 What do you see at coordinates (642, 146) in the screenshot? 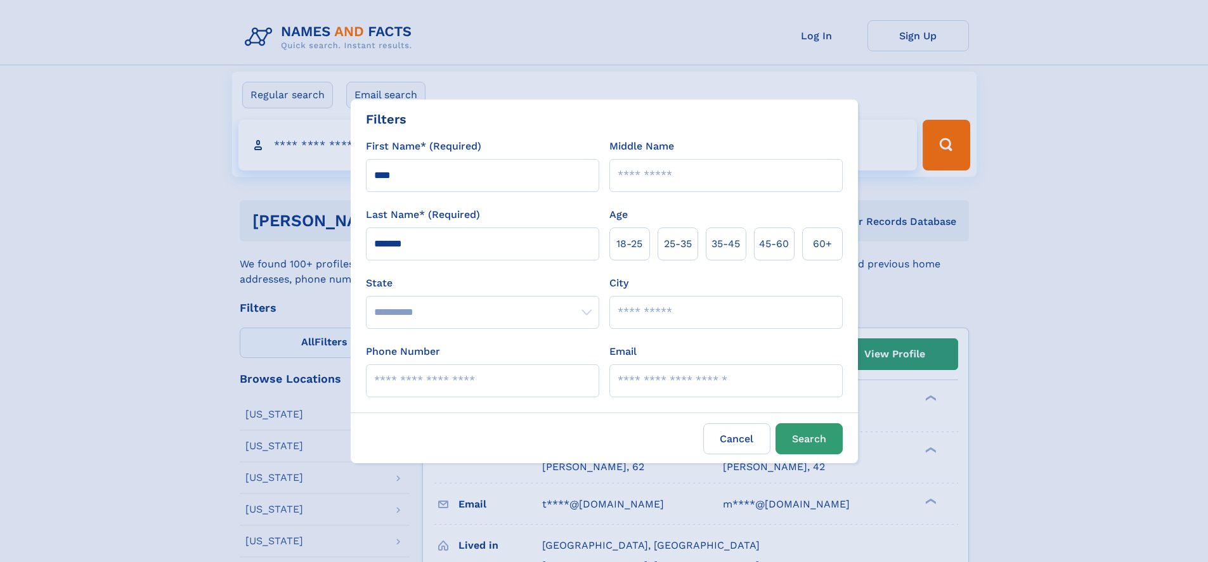
I see `label: Middle Name` at bounding box center [642, 146].